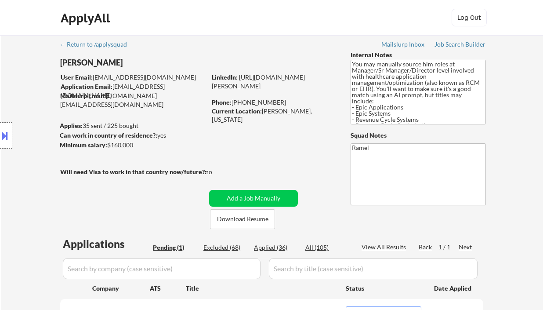  I want to click on div: Company, so click(121, 288).